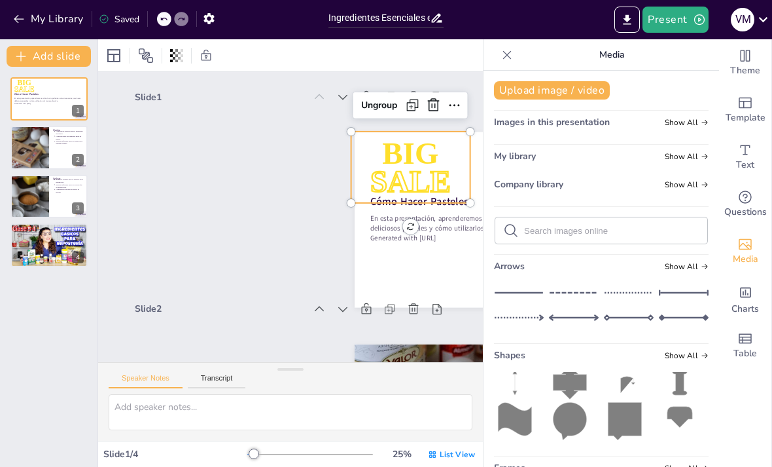 The height and width of the screenshot is (467, 772). Describe the element at coordinates (146, 56) in the screenshot. I see `span: Position` at that location.